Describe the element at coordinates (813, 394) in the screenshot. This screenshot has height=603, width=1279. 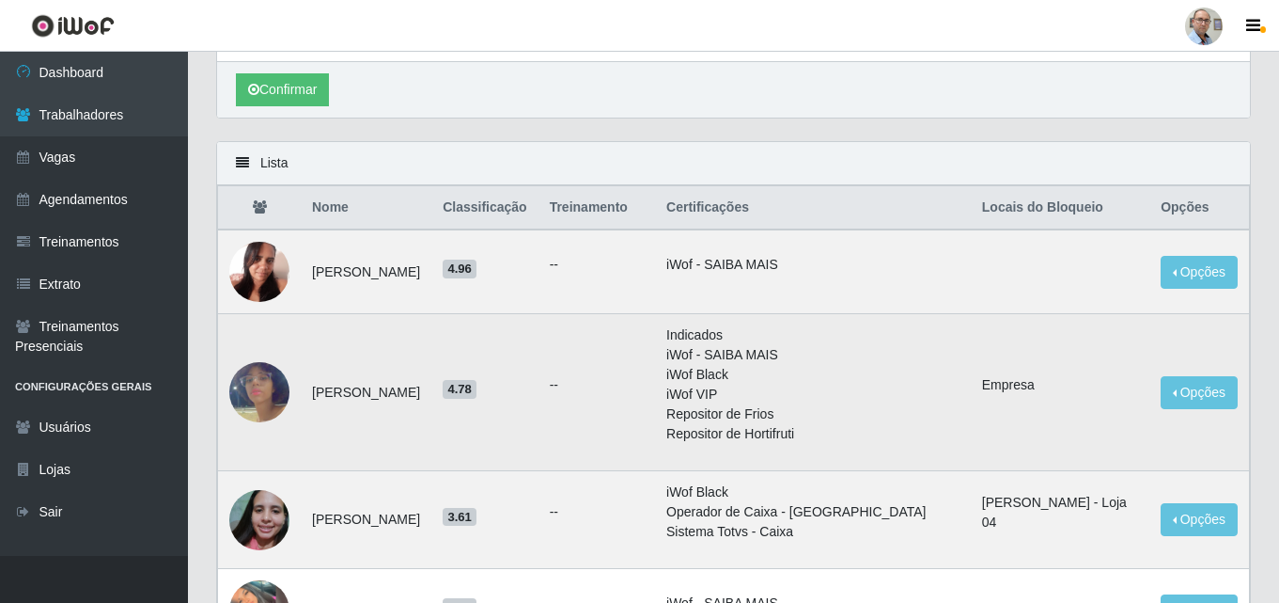
I see `li: iWof VIP` at that location.